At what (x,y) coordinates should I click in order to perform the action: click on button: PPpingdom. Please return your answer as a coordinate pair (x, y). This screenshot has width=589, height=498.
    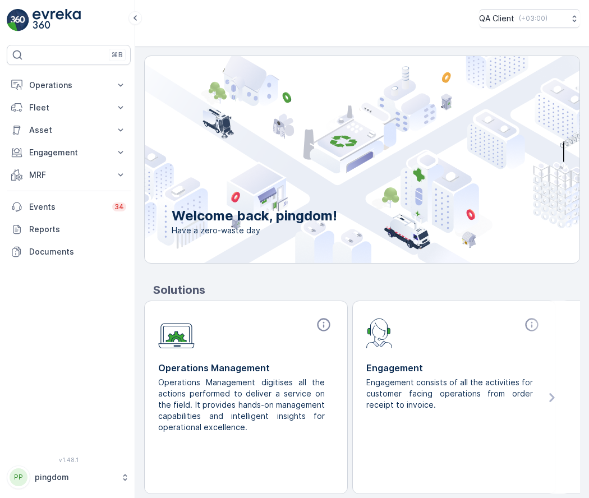
    Looking at the image, I should click on (68, 477).